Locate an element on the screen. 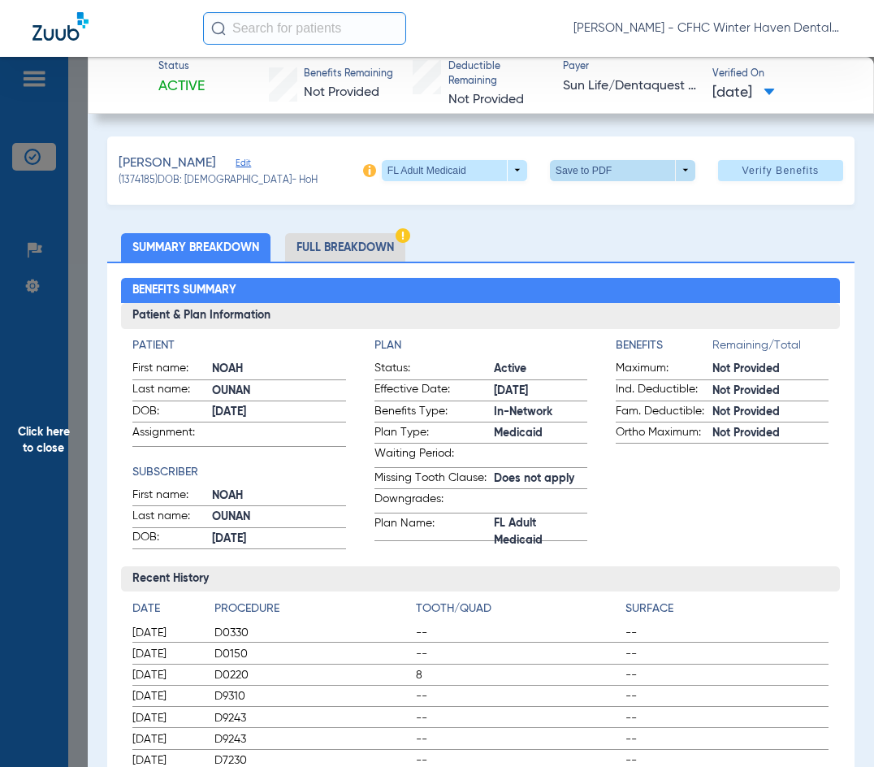 The width and height of the screenshot is (874, 767). h3: Recent History is located at coordinates (480, 579).